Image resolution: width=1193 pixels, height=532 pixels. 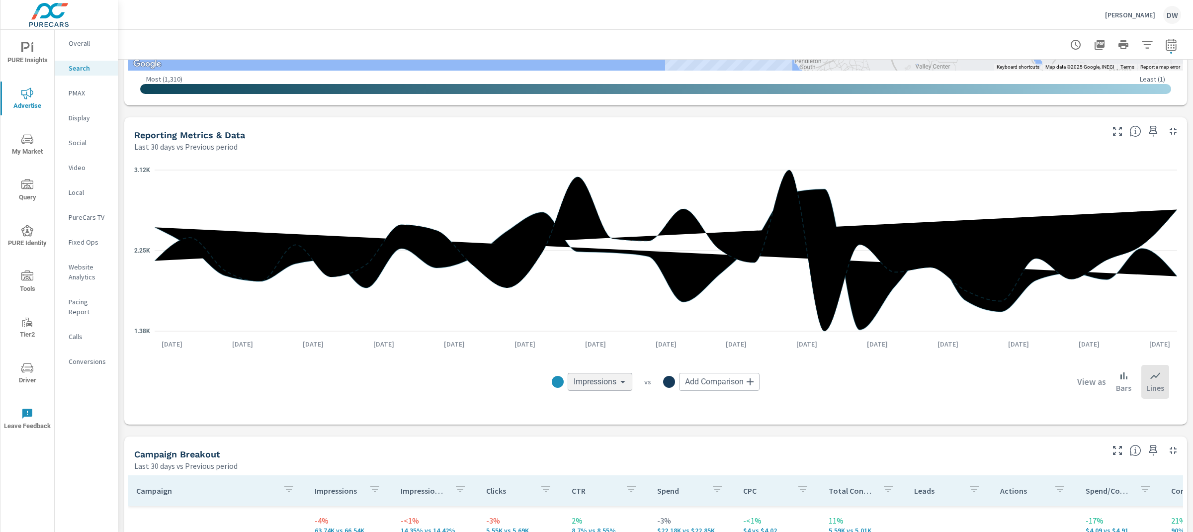 I want to click on h5: Campaign Breakout, so click(x=177, y=454).